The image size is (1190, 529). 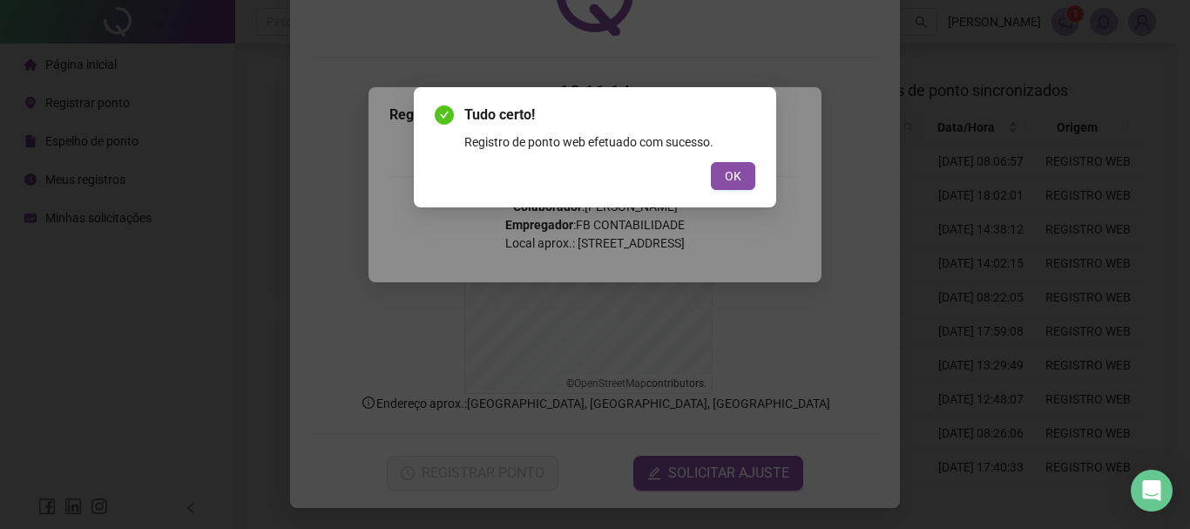 What do you see at coordinates (1152, 491) in the screenshot?
I see `div: Open Intercom Messenger` at bounding box center [1152, 491].